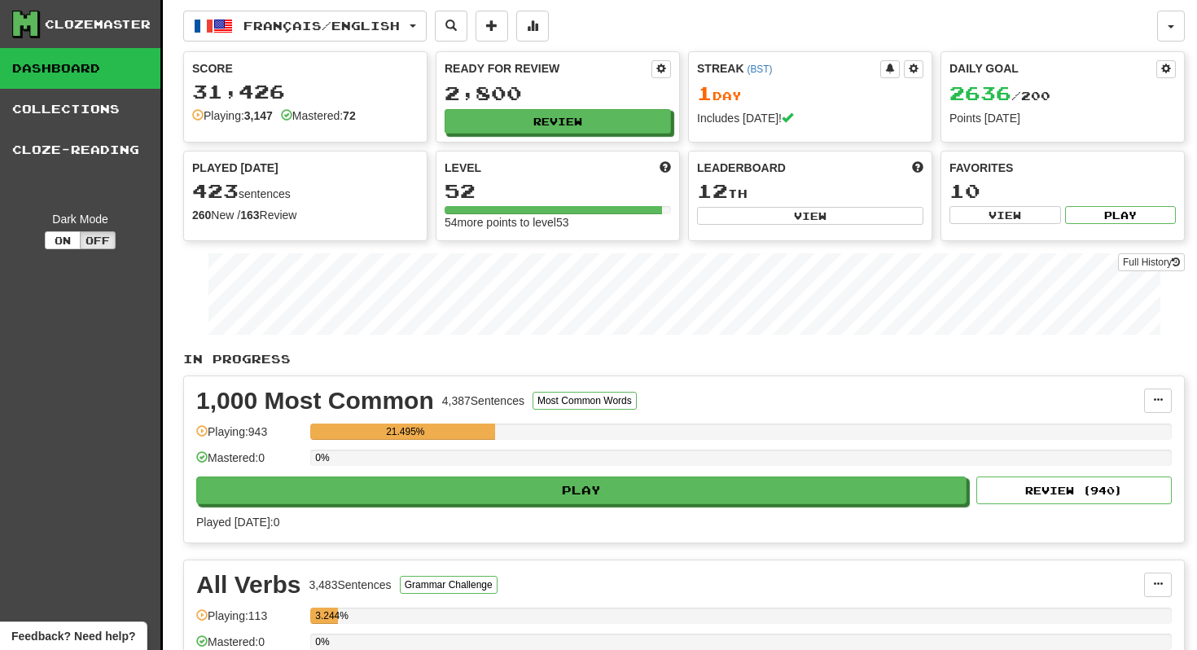 This screenshot has height=650, width=1197. Describe the element at coordinates (349, 116) in the screenshot. I see `strong: 72` at that location.